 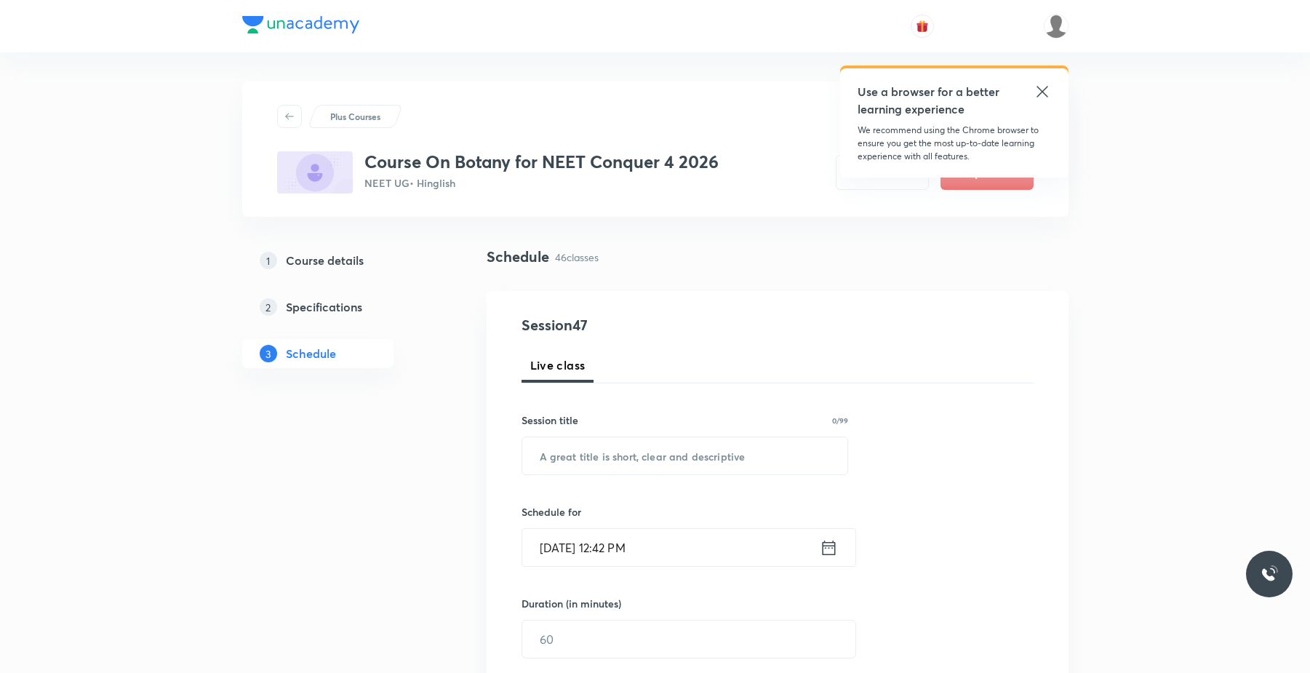 What do you see at coordinates (955, 143) in the screenshot?
I see `p: We recommend using the Chrome browser to ensure you get the most up-to-date learning experience w...` at bounding box center [955, 143].